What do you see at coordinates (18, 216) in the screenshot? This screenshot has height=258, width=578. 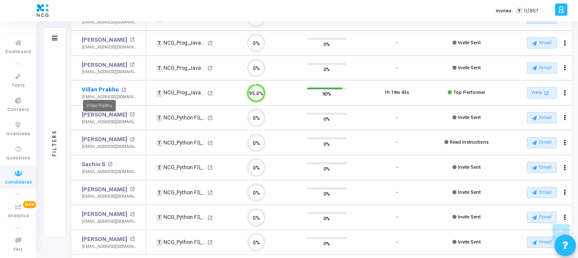 I see `span: Analytics` at bounding box center [18, 216].